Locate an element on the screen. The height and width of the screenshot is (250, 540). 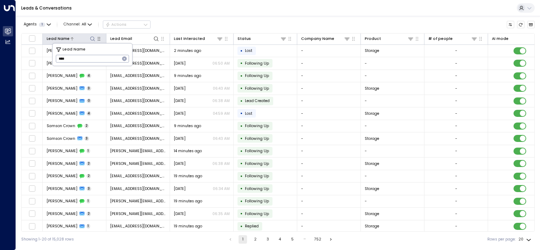
button: Customize is located at coordinates (511, 25).